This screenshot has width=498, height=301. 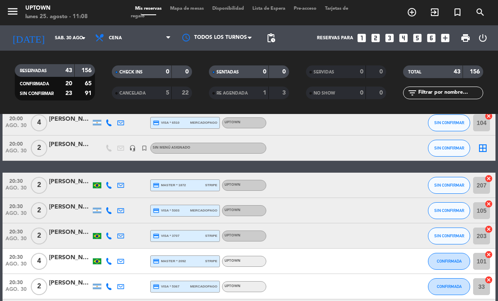 What do you see at coordinates (133, 93) in the screenshot?
I see `span: CANCELADA` at bounding box center [133, 93].